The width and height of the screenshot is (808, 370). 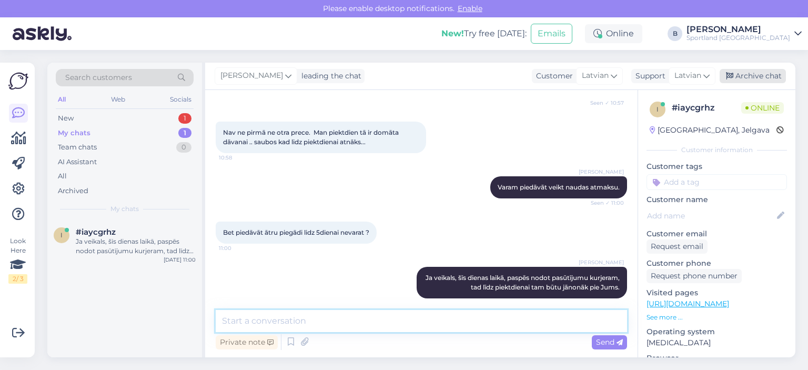 What do you see at coordinates (707, 108) in the screenshot?
I see `div: # iaycgrhz` at bounding box center [707, 108].